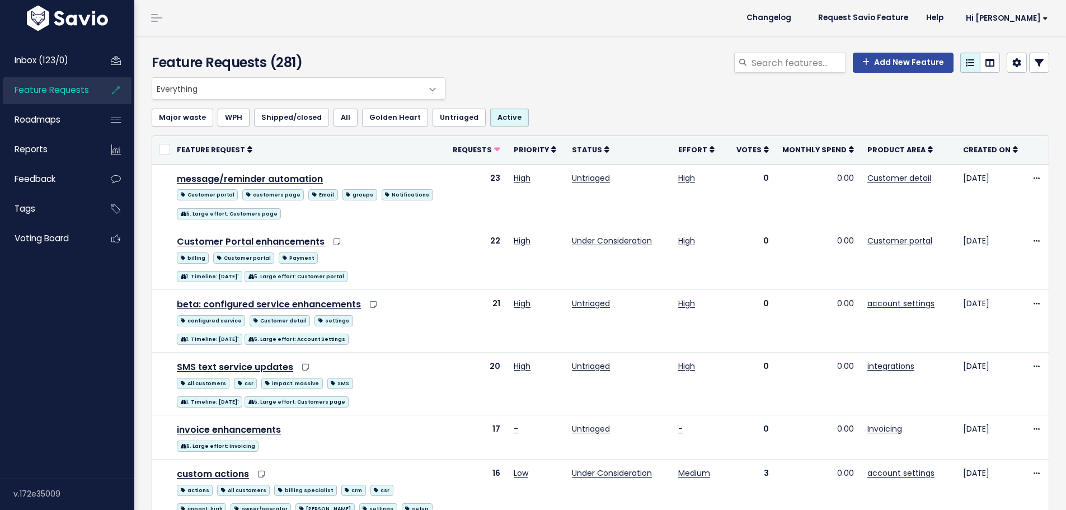 This screenshot has height=510, width=1066. I want to click on td: 20, so click(476, 384).